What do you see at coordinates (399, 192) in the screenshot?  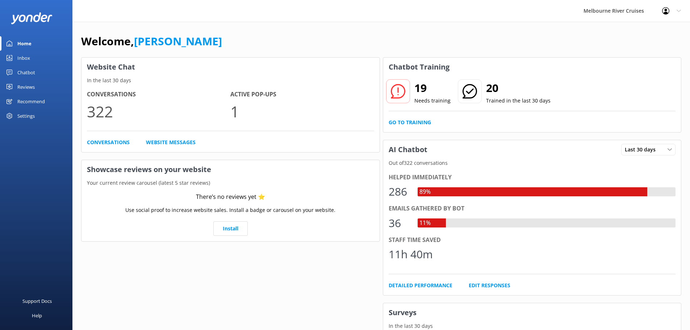 I see `div: 286` at bounding box center [399, 192].